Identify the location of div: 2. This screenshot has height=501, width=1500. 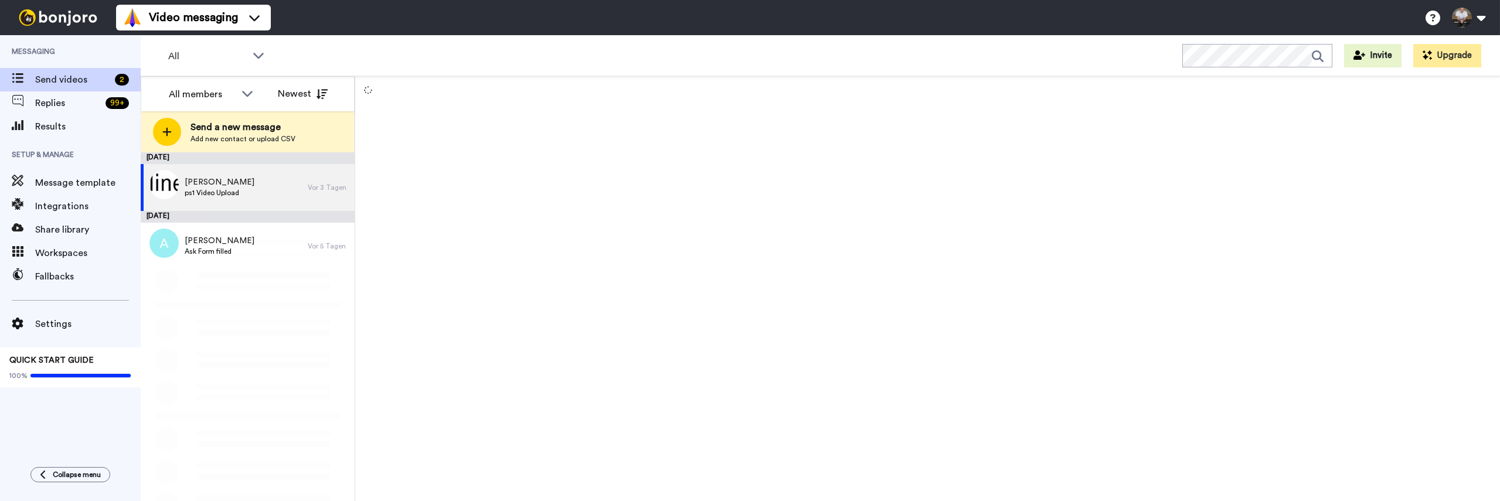
(122, 80).